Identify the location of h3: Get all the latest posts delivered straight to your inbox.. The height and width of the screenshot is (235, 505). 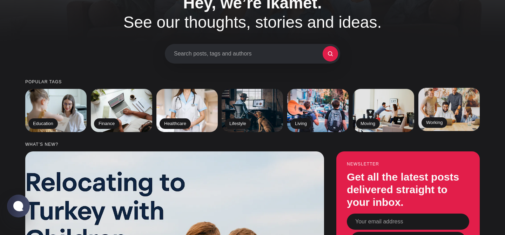
(408, 189).